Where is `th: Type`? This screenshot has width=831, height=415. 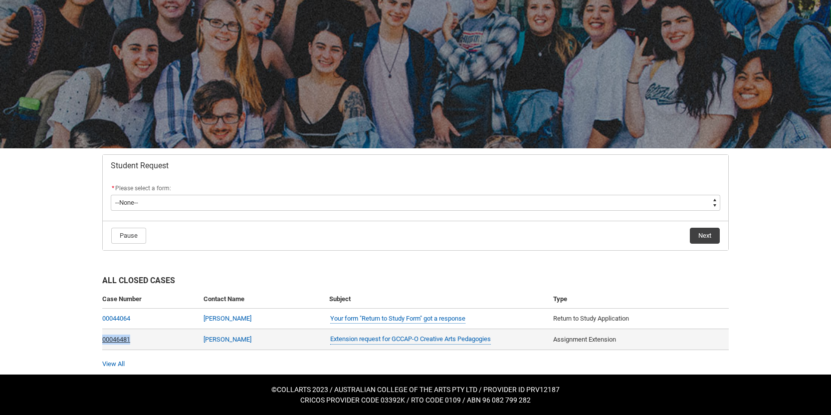
th: Type is located at coordinates (639, 299).